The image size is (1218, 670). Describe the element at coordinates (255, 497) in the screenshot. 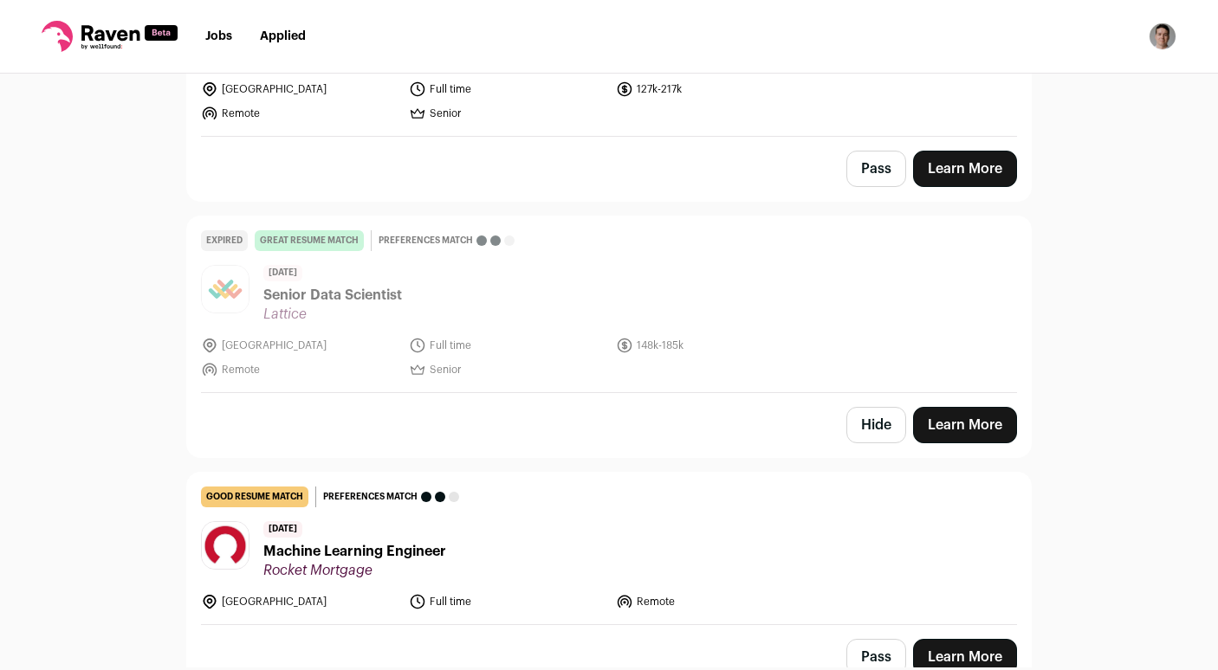

I see `div: good resume match` at that location.